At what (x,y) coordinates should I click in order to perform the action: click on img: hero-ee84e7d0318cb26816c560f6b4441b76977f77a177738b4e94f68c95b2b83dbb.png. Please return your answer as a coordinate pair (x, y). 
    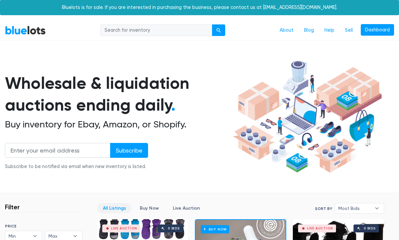
    Looking at the image, I should click on (308, 116).